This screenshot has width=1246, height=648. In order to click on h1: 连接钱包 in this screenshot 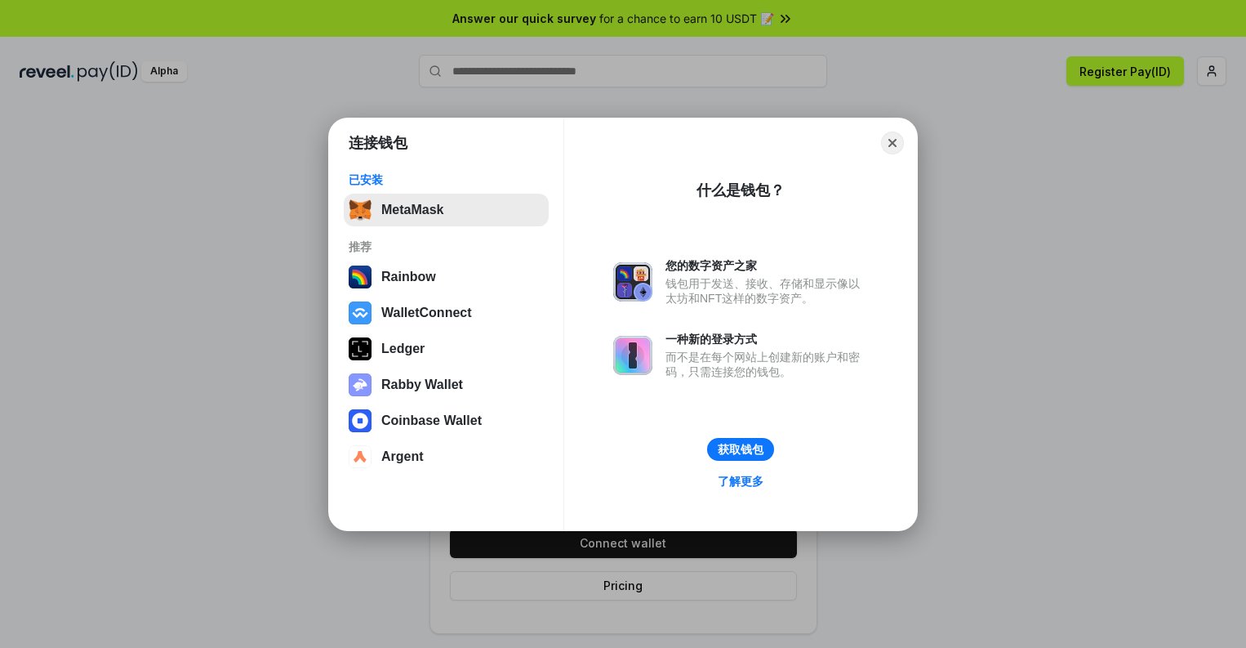, I will do `click(378, 143)`.